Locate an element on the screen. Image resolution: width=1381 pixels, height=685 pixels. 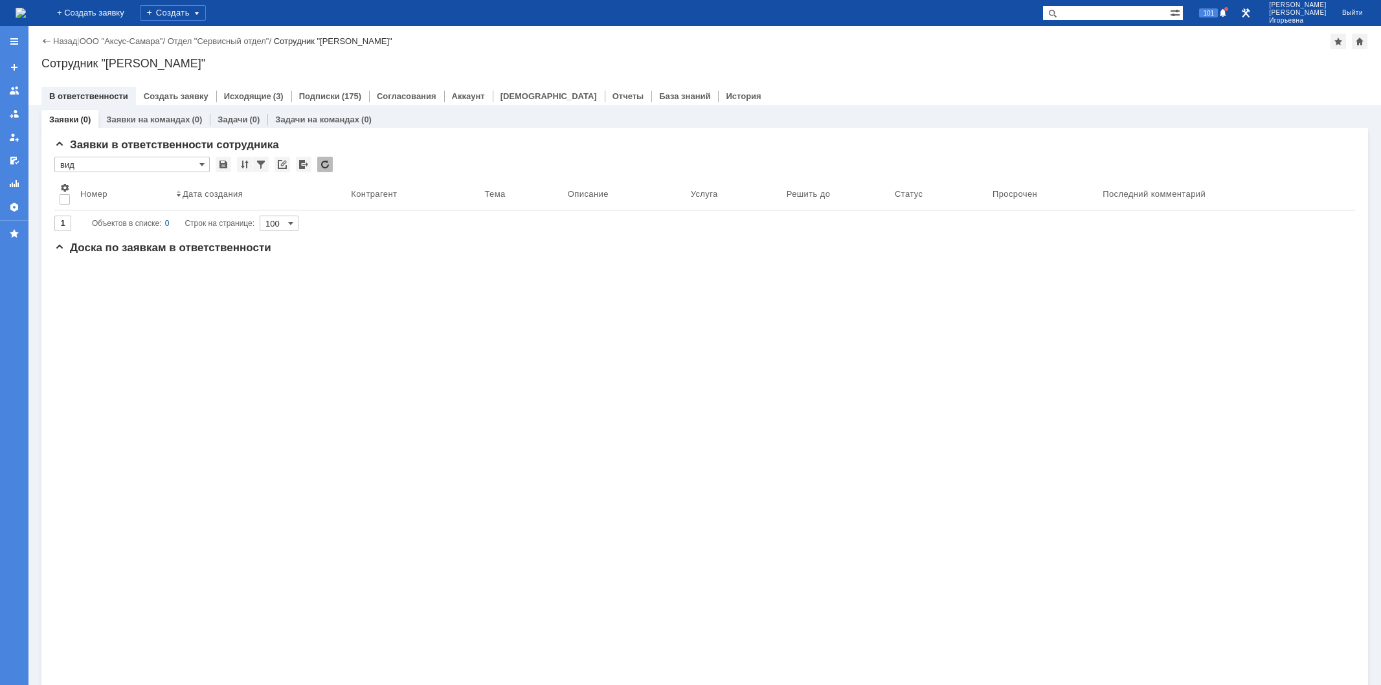
span: Настройки is located at coordinates (65, 188).